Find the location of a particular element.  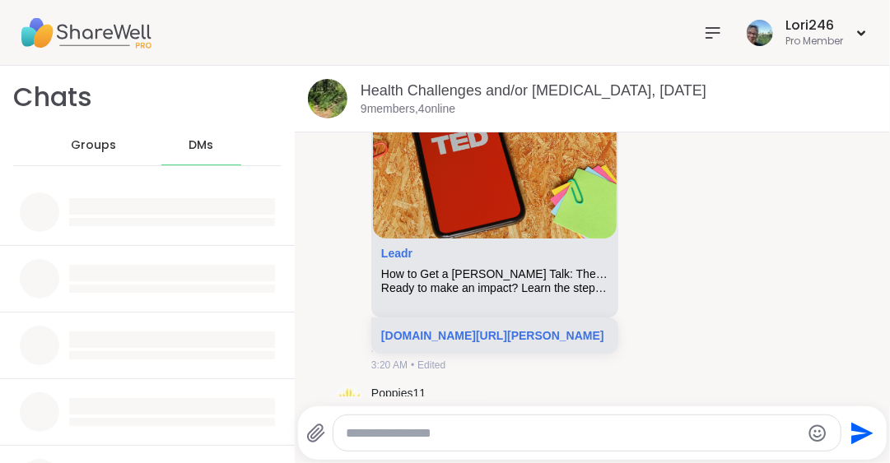

div: Lori246 is located at coordinates (814, 26).